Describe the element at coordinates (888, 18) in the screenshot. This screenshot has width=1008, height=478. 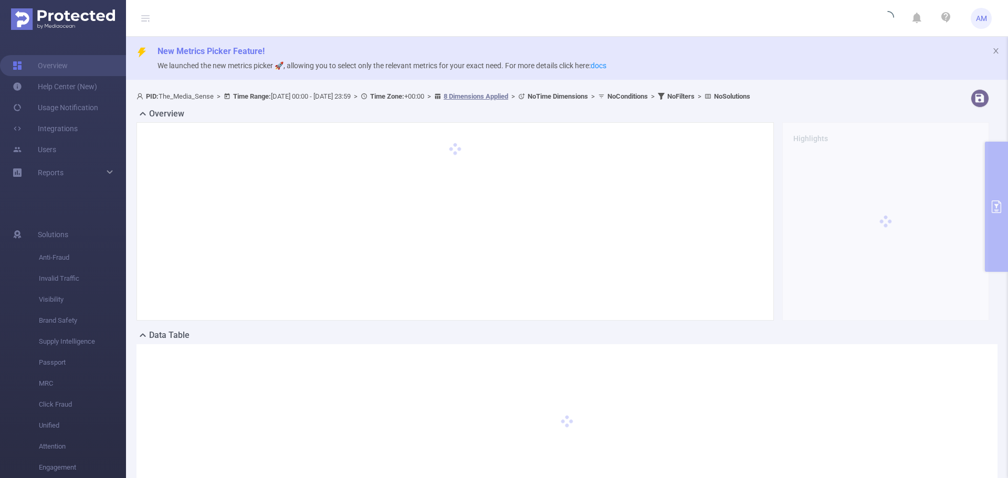
I see `i: icon: loading` at that location.